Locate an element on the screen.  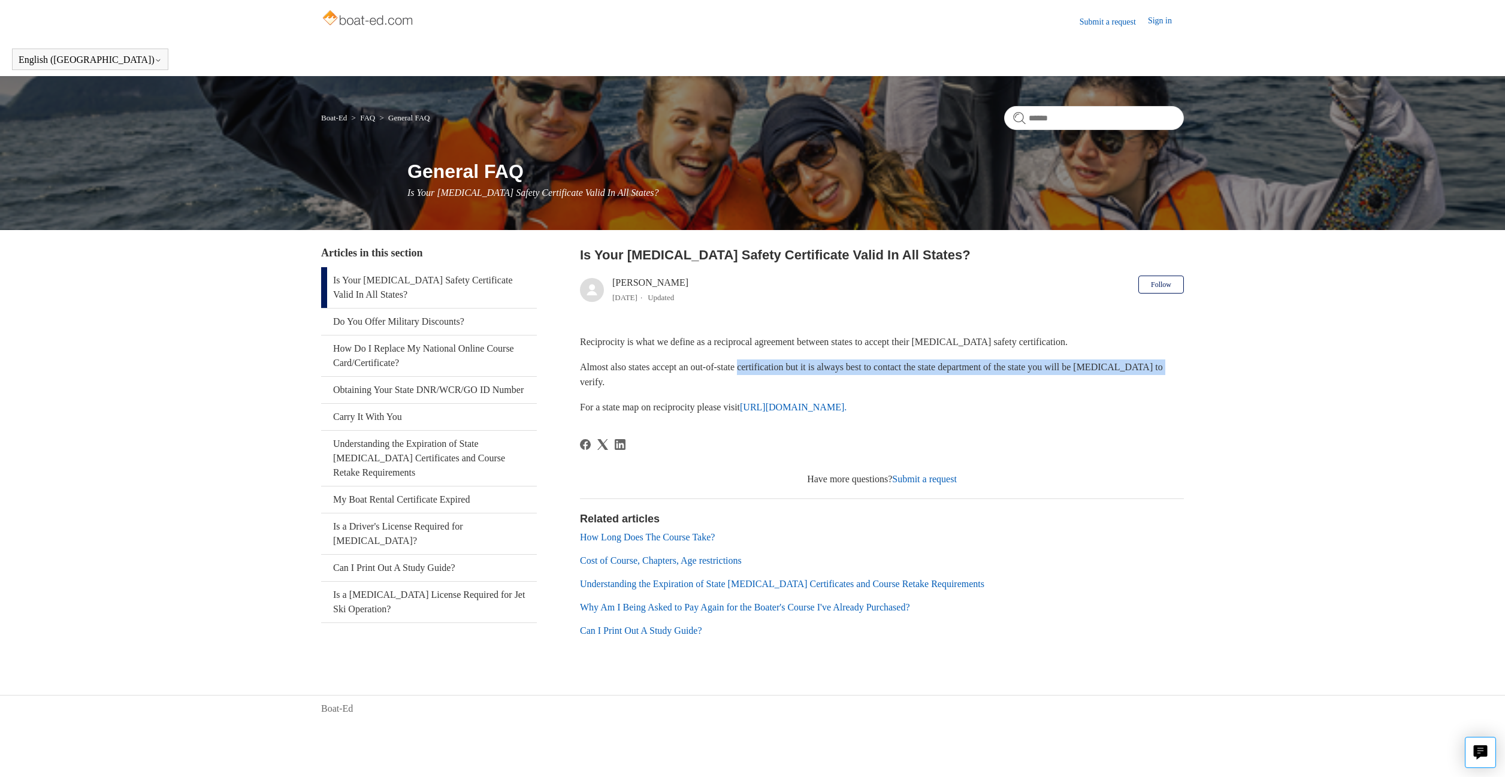
input: Search is located at coordinates (1094, 118).